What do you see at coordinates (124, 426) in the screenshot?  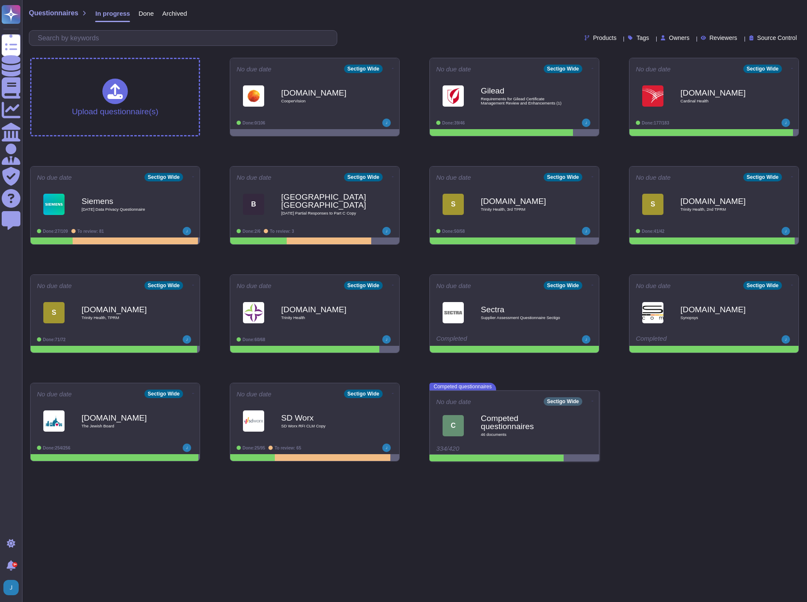 I see `span: The Jewish Board` at bounding box center [124, 426].